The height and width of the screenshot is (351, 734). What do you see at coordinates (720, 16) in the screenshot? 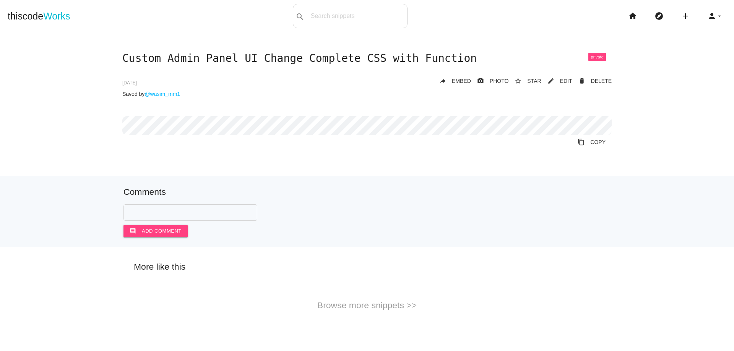
I see `i: arrow_drop_down` at bounding box center [720, 16].